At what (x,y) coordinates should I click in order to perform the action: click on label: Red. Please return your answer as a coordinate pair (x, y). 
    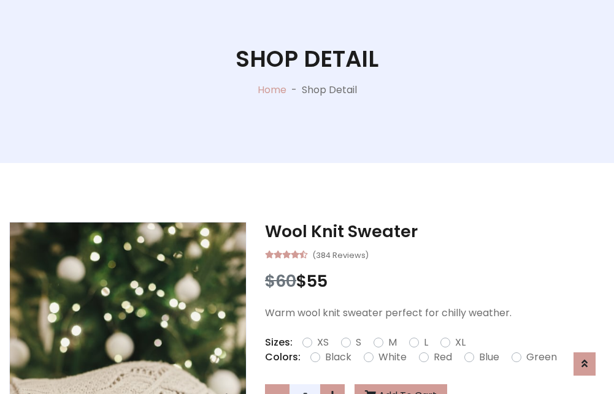
    Looking at the image, I should click on (443, 357).